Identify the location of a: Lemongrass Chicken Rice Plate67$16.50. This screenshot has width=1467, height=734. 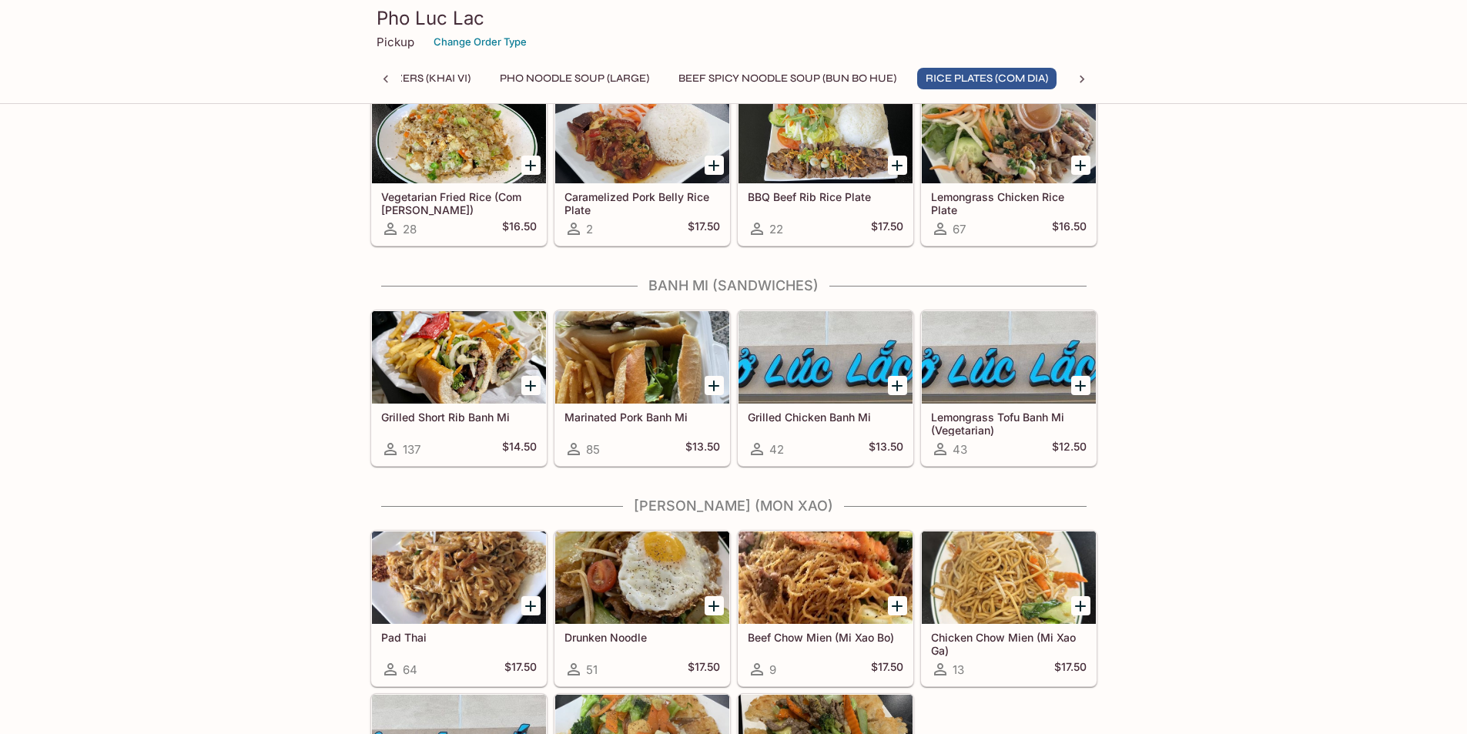
(1009, 168).